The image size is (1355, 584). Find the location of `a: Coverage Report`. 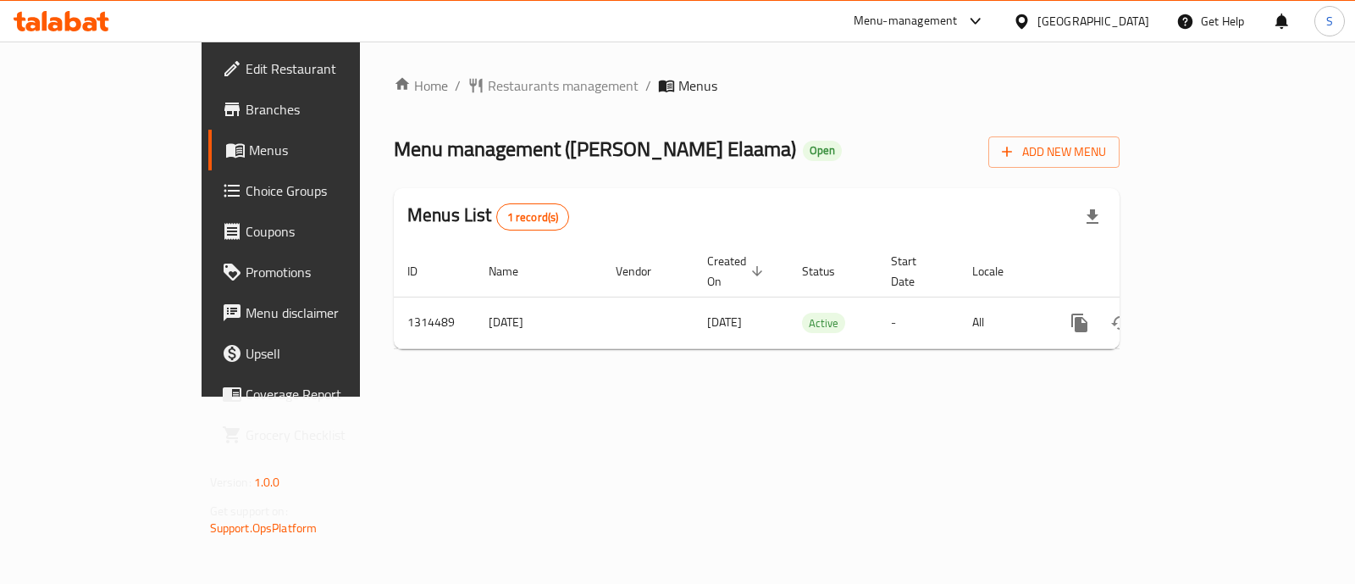

a: Coverage Report is located at coordinates (318, 394).